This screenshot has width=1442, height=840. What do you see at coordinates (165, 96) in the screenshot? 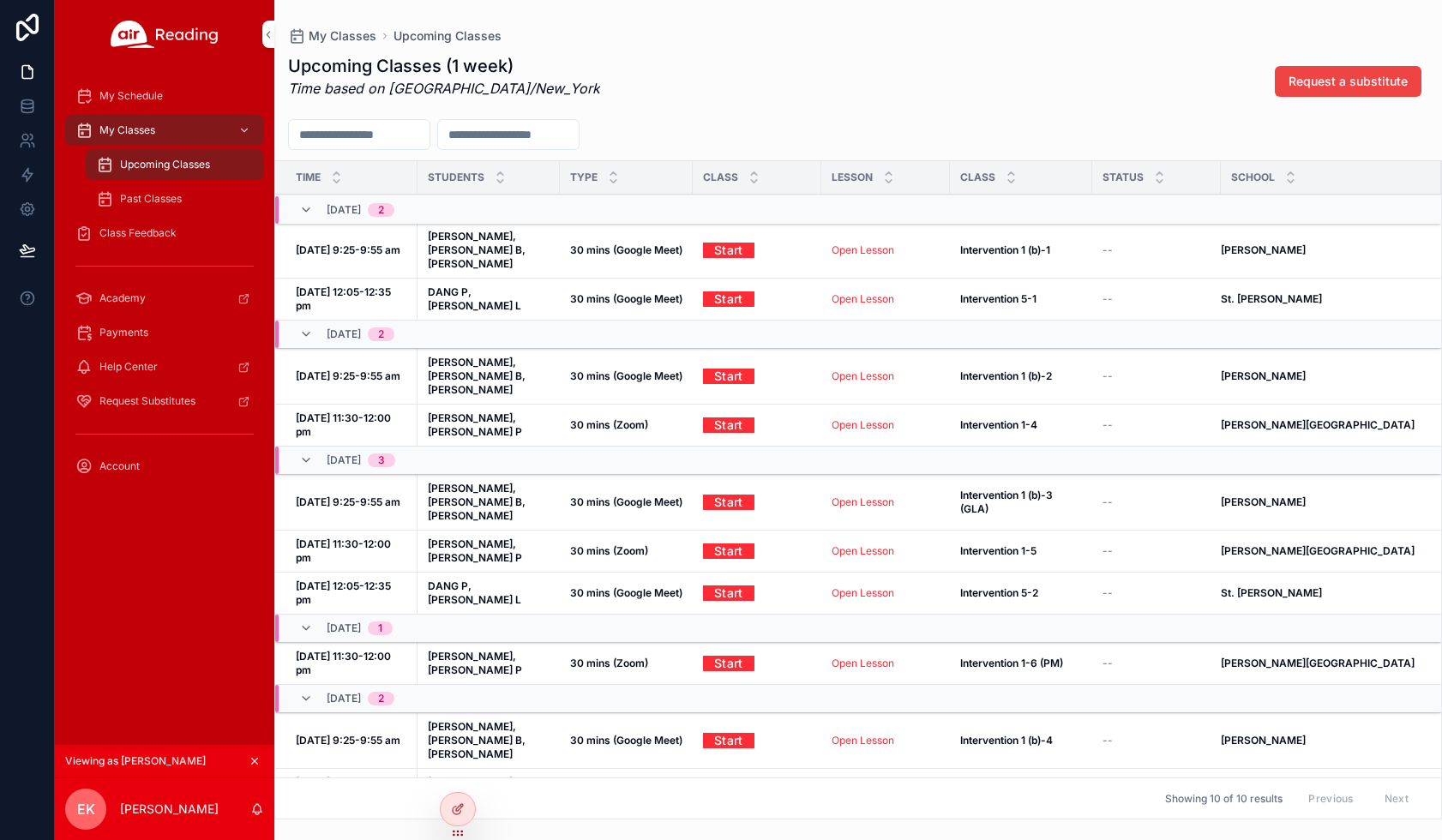
I see `a: My Schedule` at bounding box center [165, 96].